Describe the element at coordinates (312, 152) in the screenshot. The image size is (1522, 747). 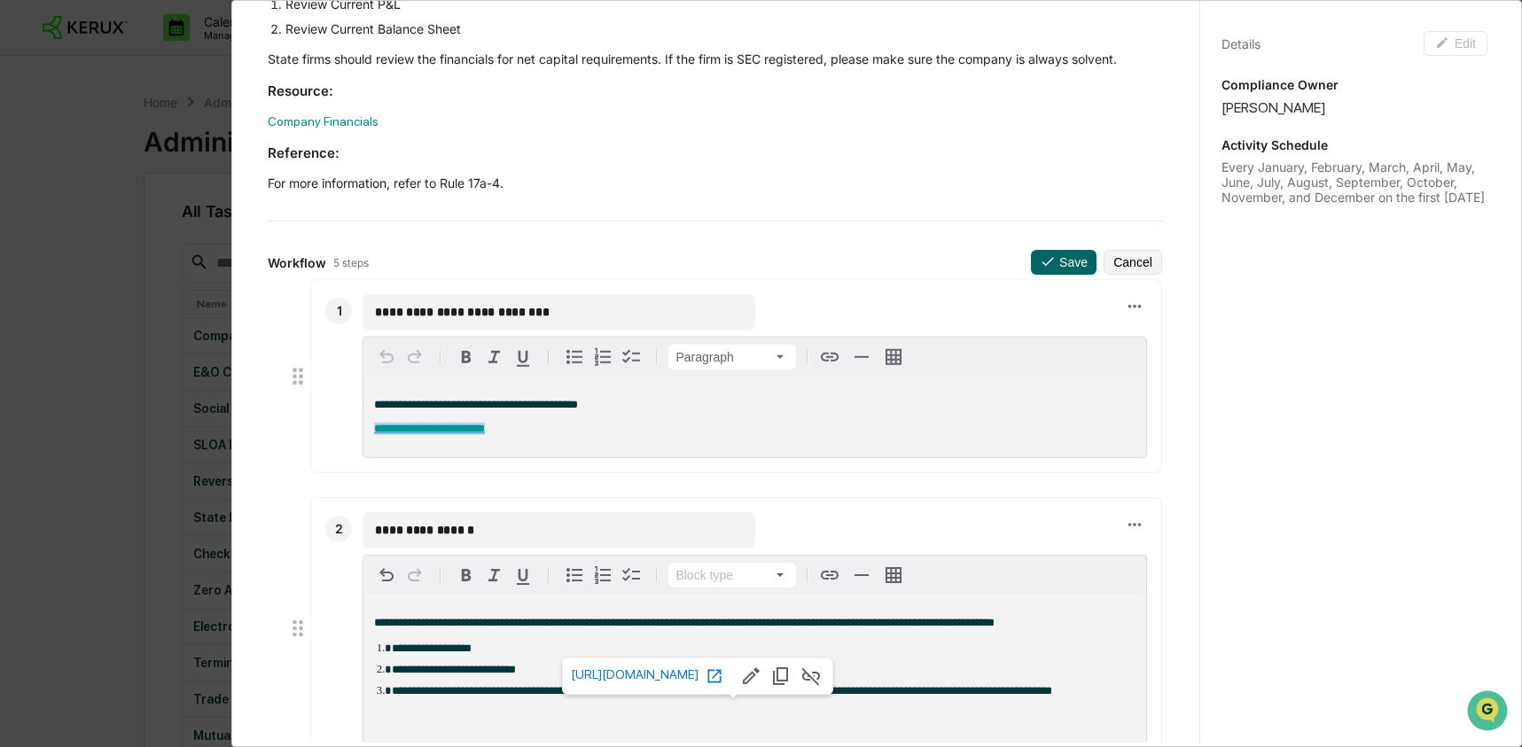
I see `button: Start new chat` at that location.